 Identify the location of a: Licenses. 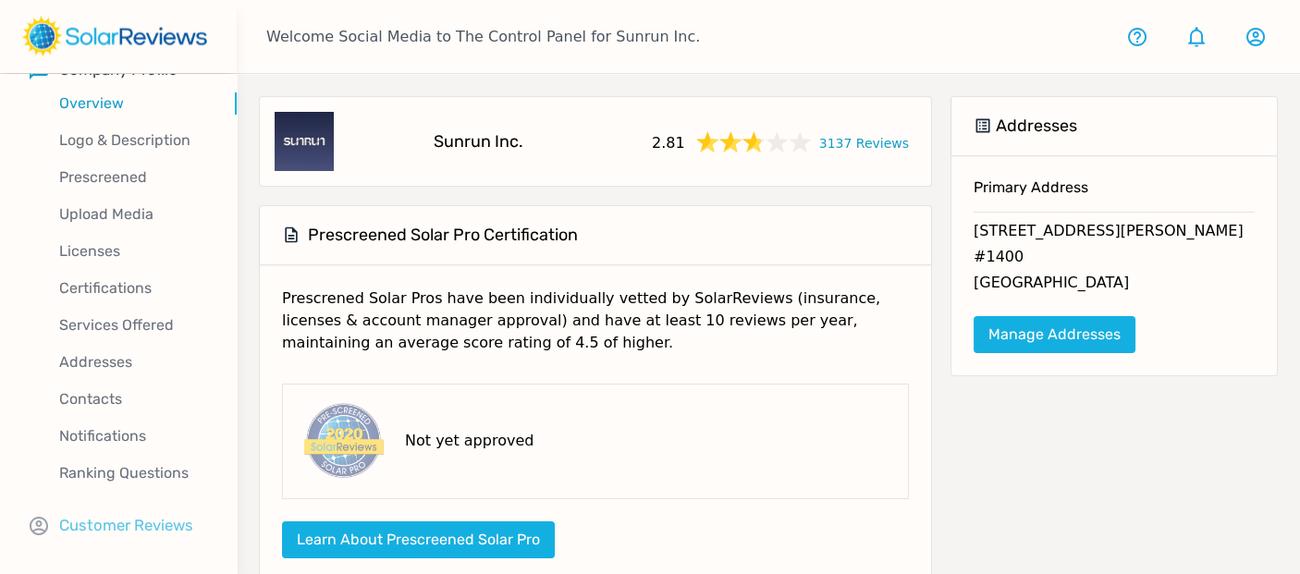
(133, 251).